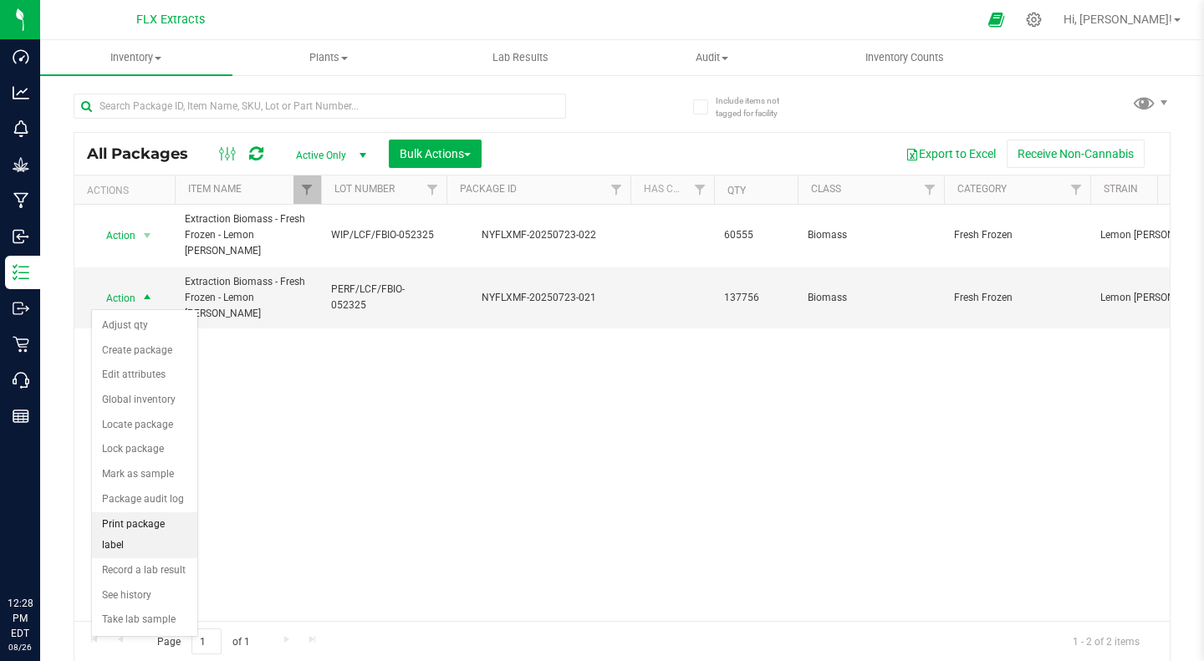 This screenshot has height=661, width=1204. I want to click on li: Global inventory, so click(145, 401).